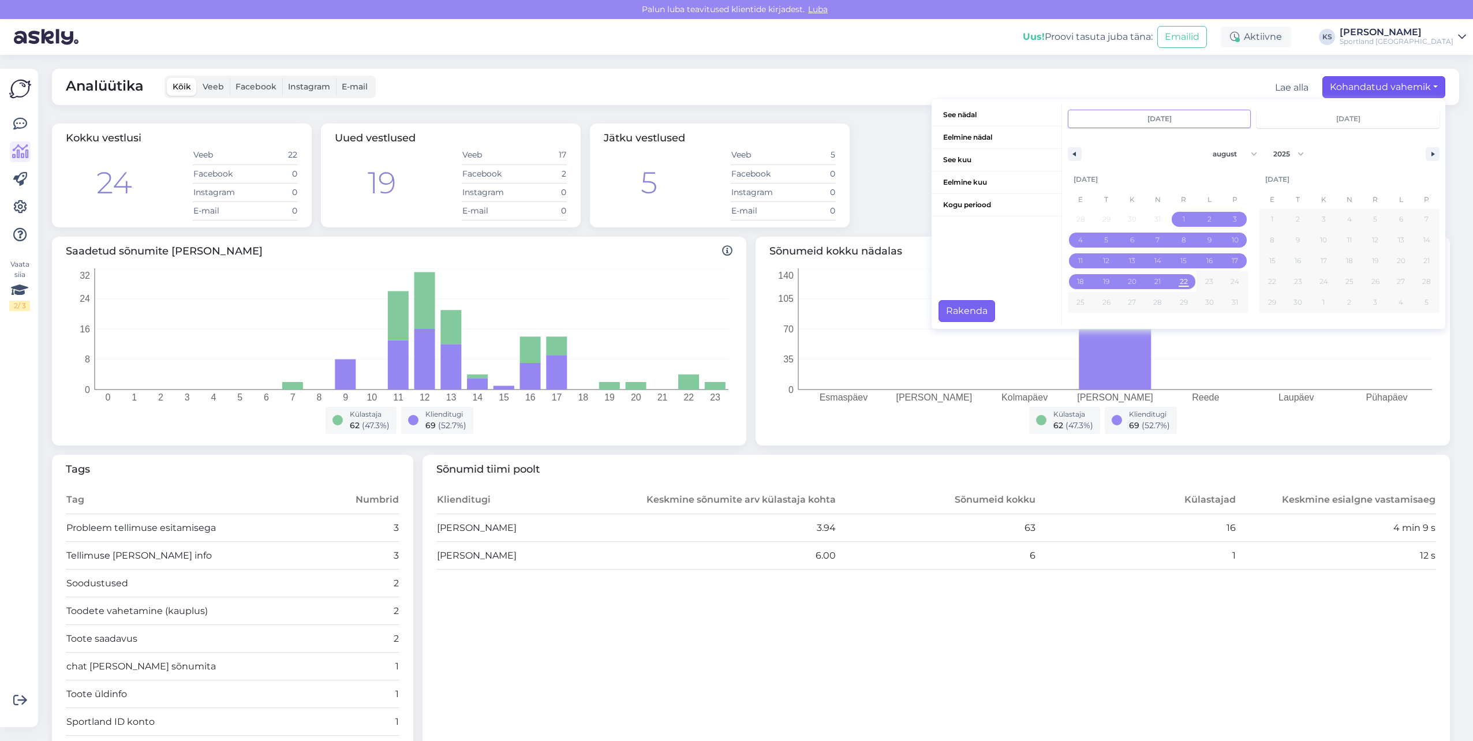 This screenshot has width=1473, height=741. What do you see at coordinates (1235, 303) in the screenshot?
I see `button: 31` at bounding box center [1235, 303].